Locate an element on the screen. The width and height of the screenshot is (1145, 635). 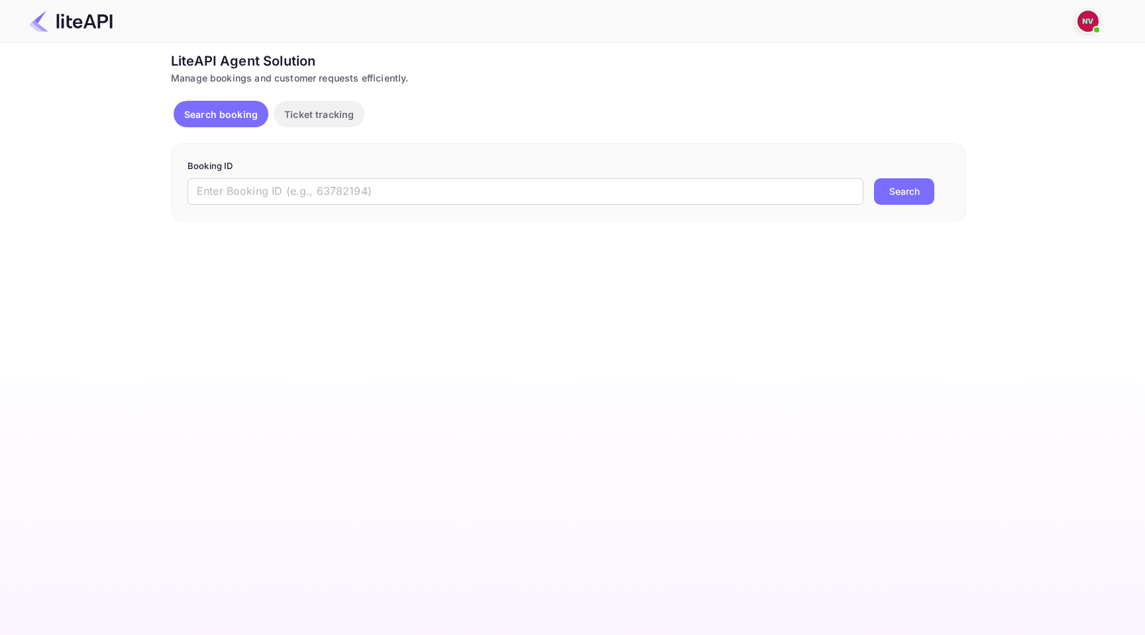
div: Manage bookings and customer requests efficiently. is located at coordinates (569, 78).